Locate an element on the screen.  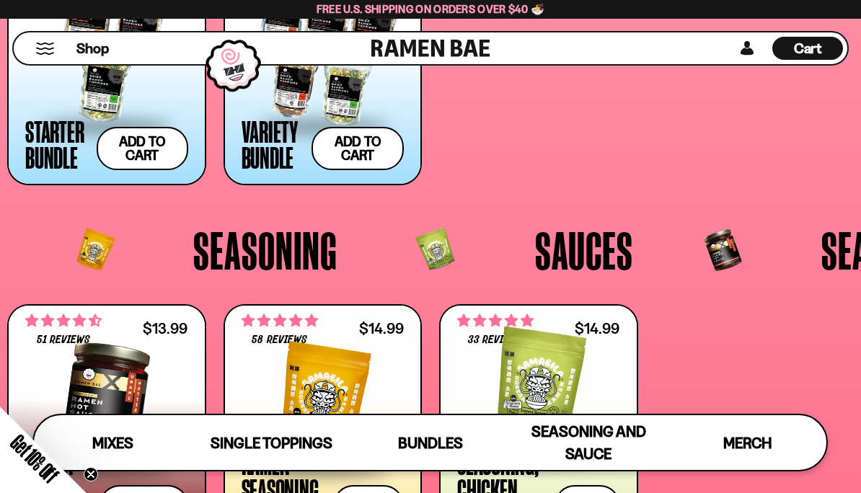
a: Seasoning and Sauce is located at coordinates (589, 443).